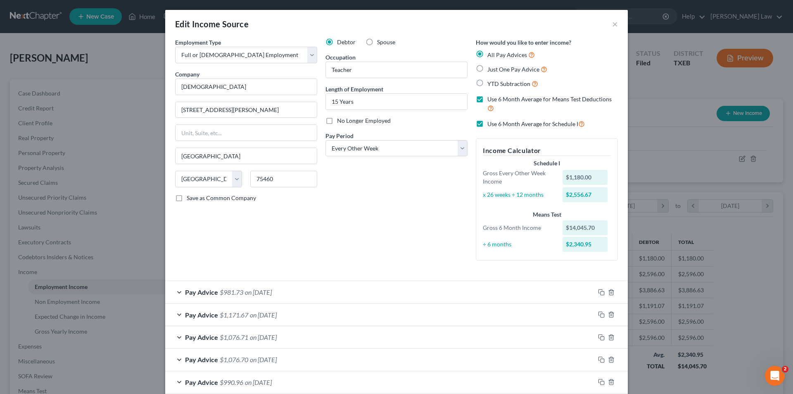 This screenshot has width=793, height=394. Describe the element at coordinates (518, 244) in the screenshot. I see `div: ÷ 6 months` at that location.